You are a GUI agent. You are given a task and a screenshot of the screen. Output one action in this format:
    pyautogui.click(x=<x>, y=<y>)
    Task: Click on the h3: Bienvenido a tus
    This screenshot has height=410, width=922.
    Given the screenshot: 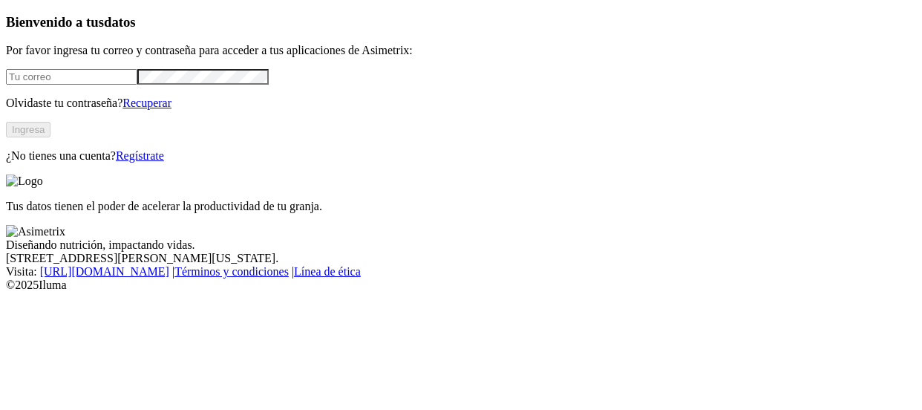 What is the action you would take?
    pyautogui.click(x=461, y=22)
    